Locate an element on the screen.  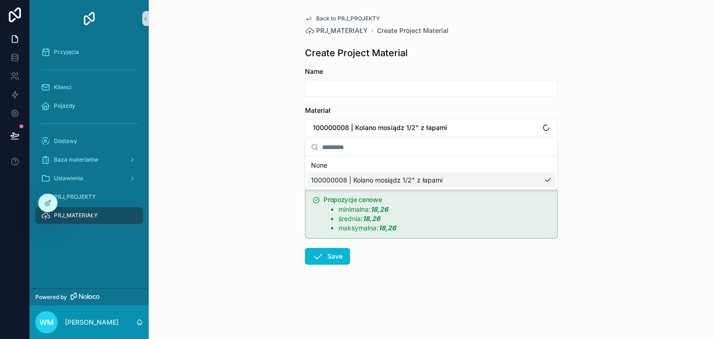
span: Baza materiałów is located at coordinates (76, 160).